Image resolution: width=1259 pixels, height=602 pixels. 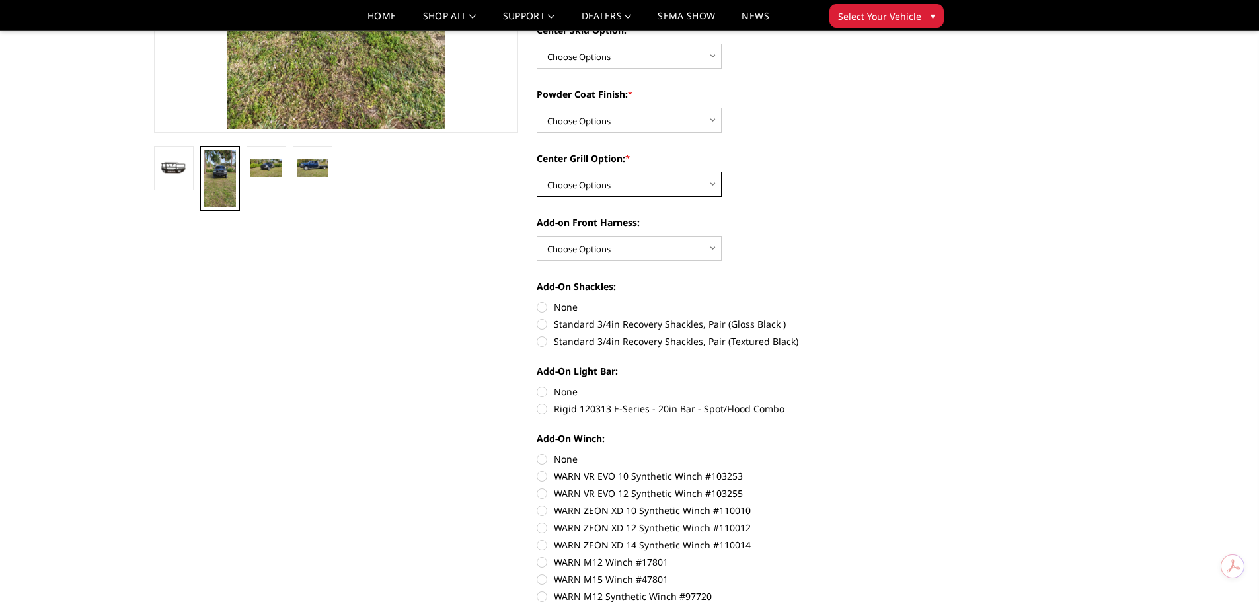 I want to click on a: shop all, so click(x=449, y=20).